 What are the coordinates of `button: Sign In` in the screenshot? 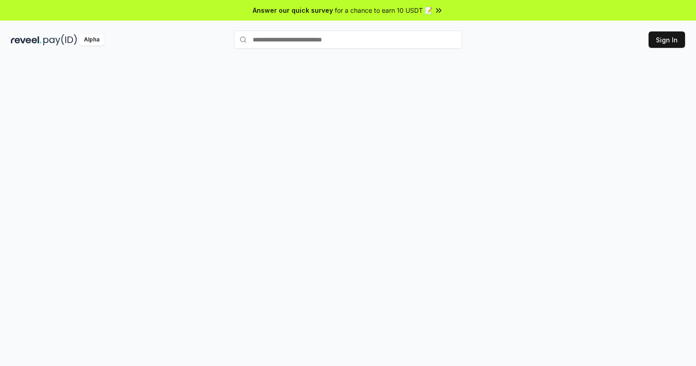 It's located at (666, 40).